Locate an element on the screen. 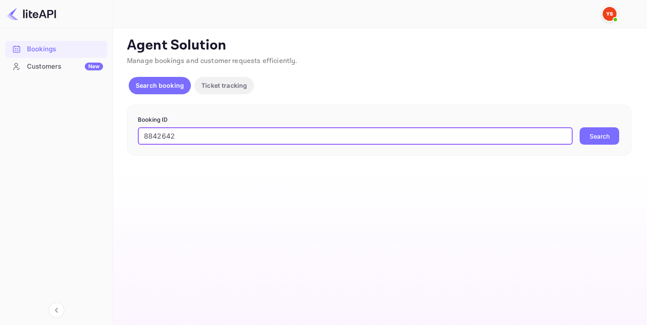 The image size is (647, 325). a: CustomersNew is located at coordinates (56, 66).